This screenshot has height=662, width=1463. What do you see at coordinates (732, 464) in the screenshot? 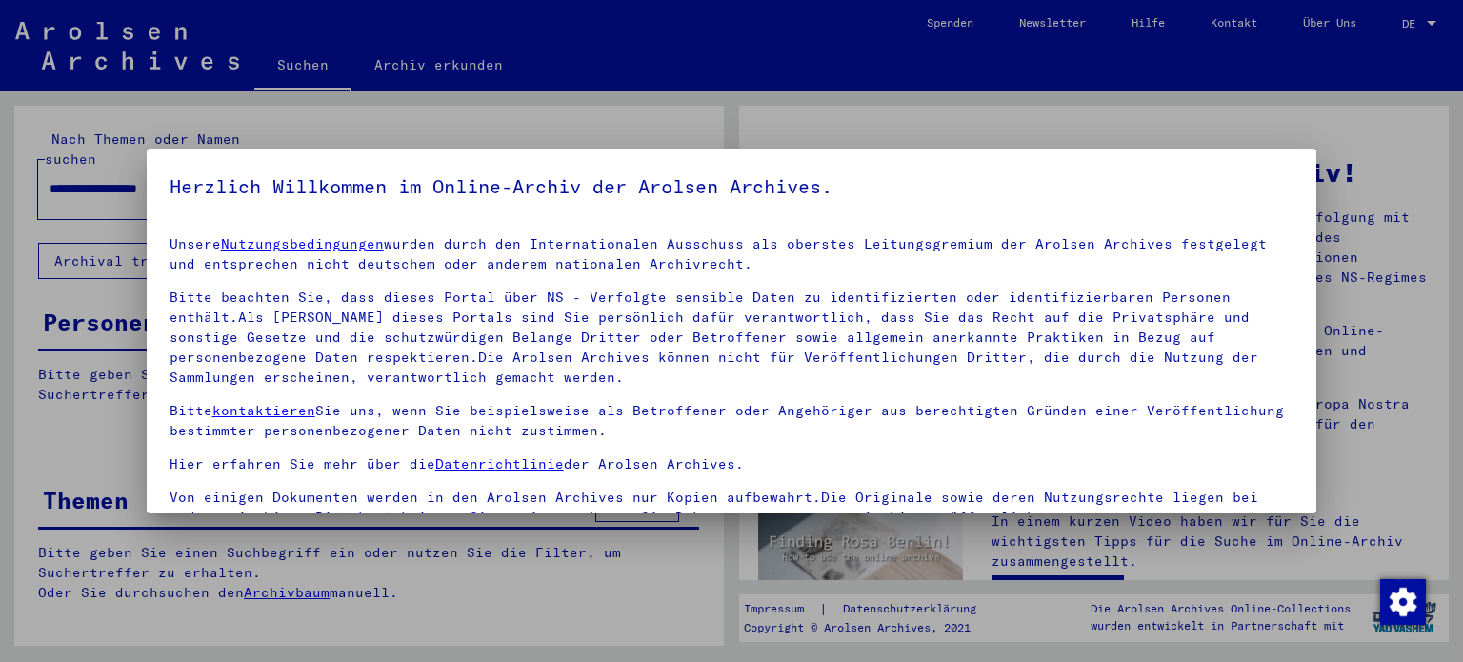
I see `p: Hier erfahren Sie mehr über die der Arolsen Archives.` at bounding box center [732, 464].